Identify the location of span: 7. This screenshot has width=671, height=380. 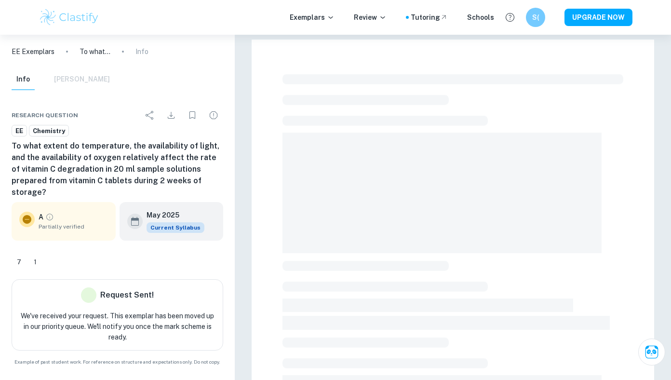
(19, 262).